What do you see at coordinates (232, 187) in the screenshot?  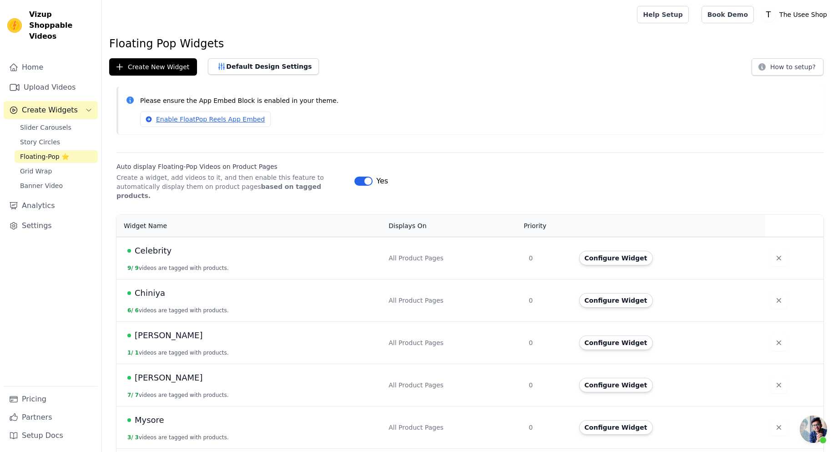 I see `p: Create a widget, add videos to it, and then enable this feature to automatically display them on ...` at bounding box center [232, 187].